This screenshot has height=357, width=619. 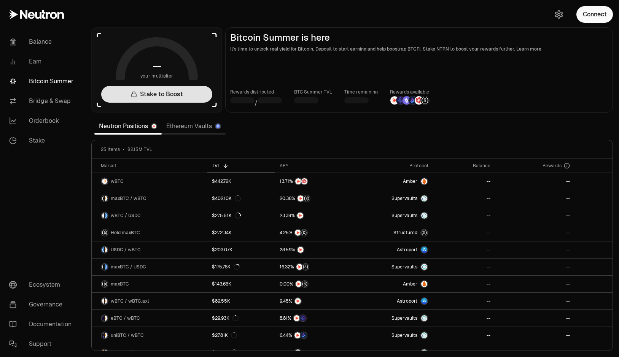 What do you see at coordinates (313, 318) in the screenshot?
I see `button: NTRNEtherFi Points` at bounding box center [313, 318].